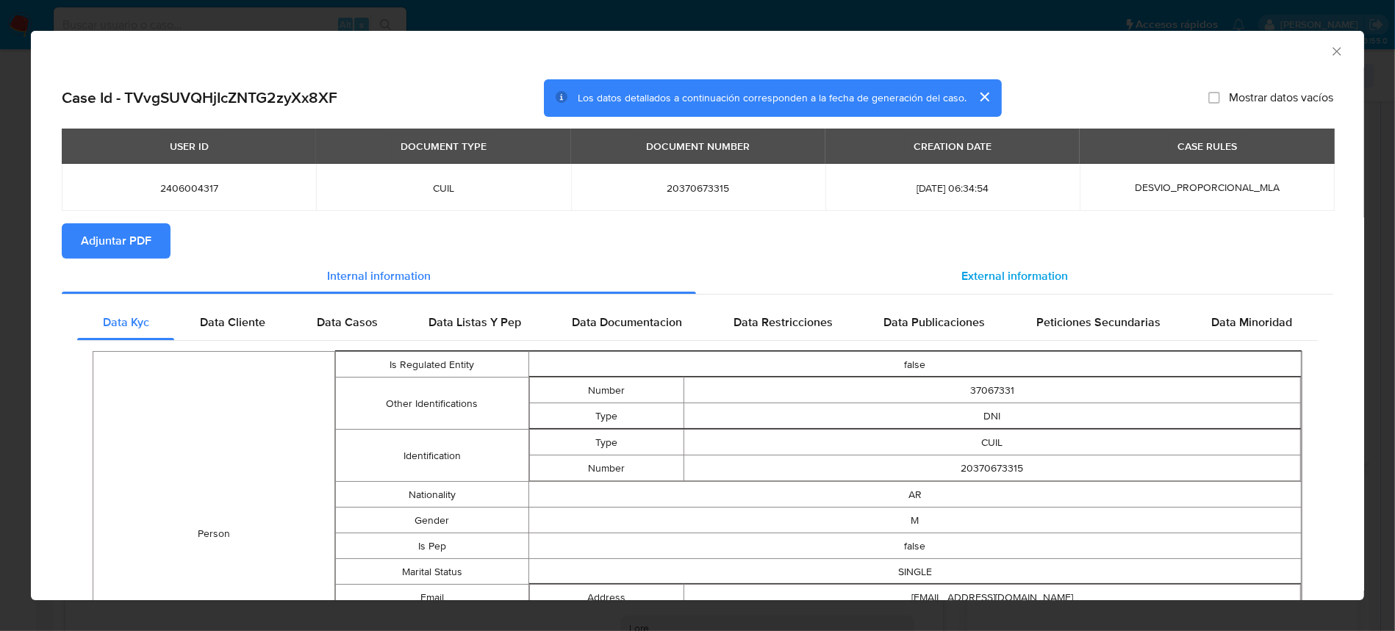 Image resolution: width=1395 pixels, height=631 pixels. Describe the element at coordinates (991, 468) in the screenshot. I see `td: 20370673315` at that location.